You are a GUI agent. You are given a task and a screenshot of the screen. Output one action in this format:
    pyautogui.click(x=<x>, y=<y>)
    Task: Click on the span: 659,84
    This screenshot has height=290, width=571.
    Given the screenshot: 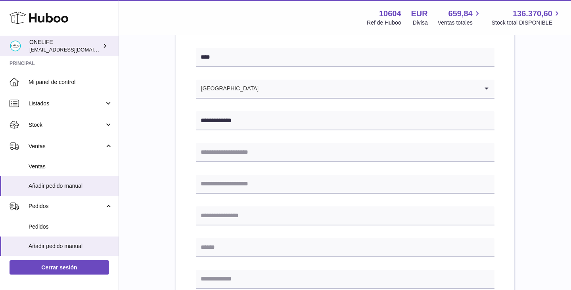 What is the action you would take?
    pyautogui.click(x=460, y=13)
    